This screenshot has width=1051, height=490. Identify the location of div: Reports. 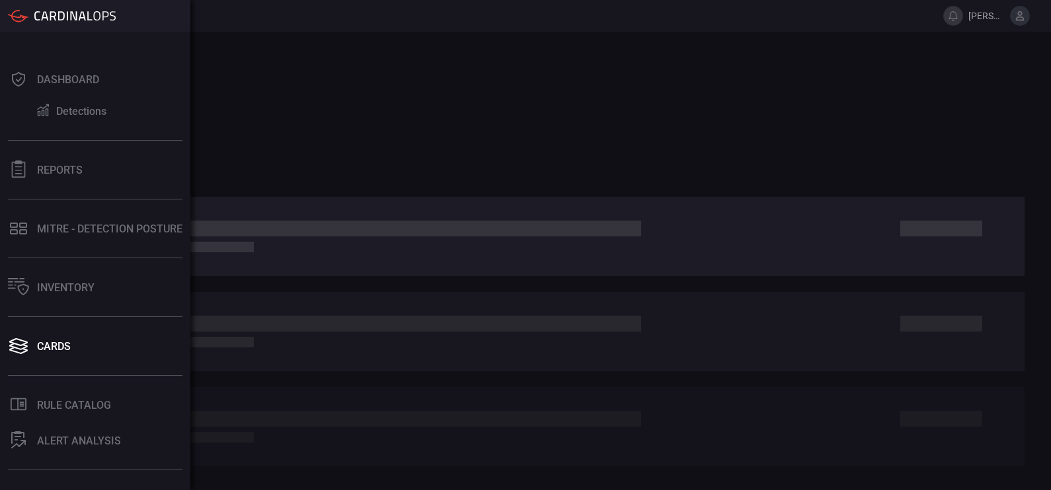
(59, 170).